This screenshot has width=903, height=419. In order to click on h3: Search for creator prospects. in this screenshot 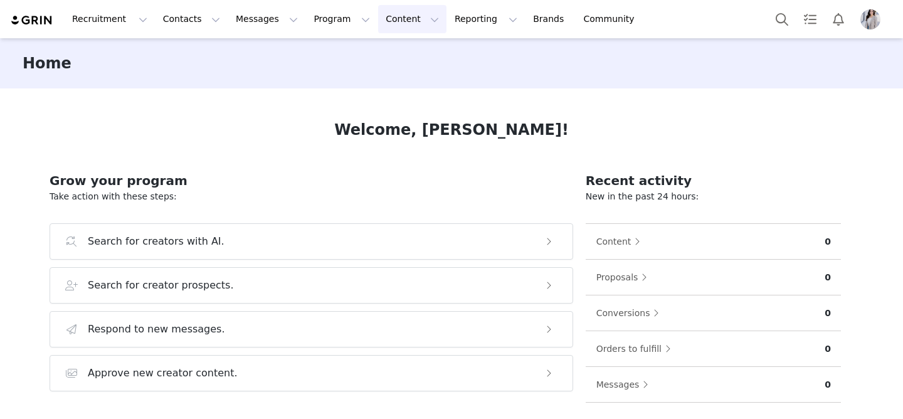, I will do `click(160, 285)`.